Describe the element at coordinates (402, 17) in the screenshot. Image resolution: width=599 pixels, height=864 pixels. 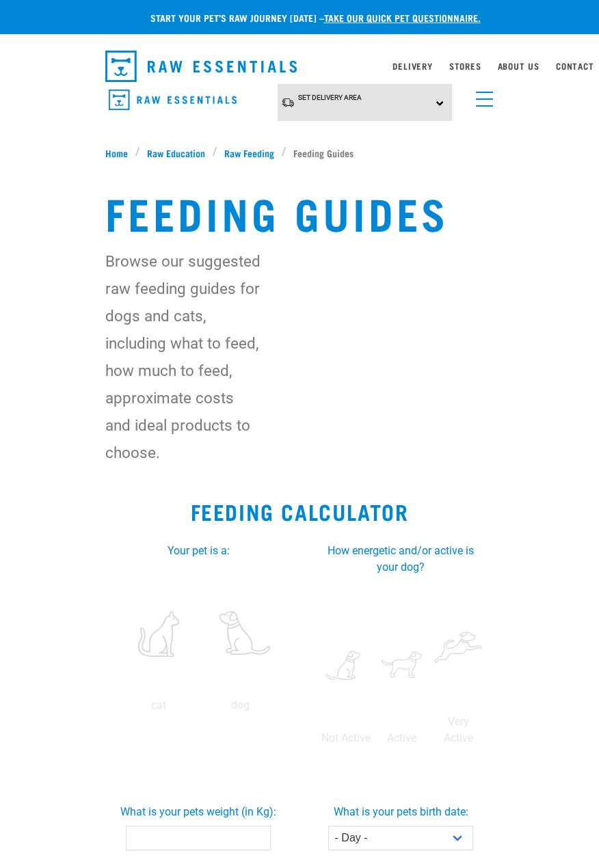
I see `a: take our quick pet questionnaire.` at that location.